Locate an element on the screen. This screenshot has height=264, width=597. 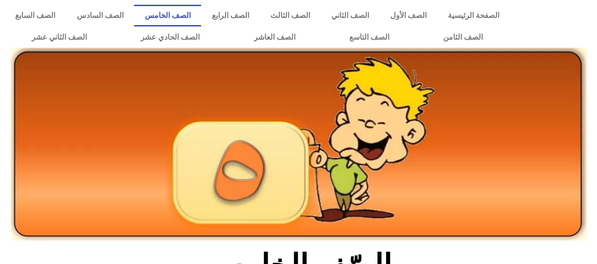
a: الصف الثاني عشر is located at coordinates (59, 37).